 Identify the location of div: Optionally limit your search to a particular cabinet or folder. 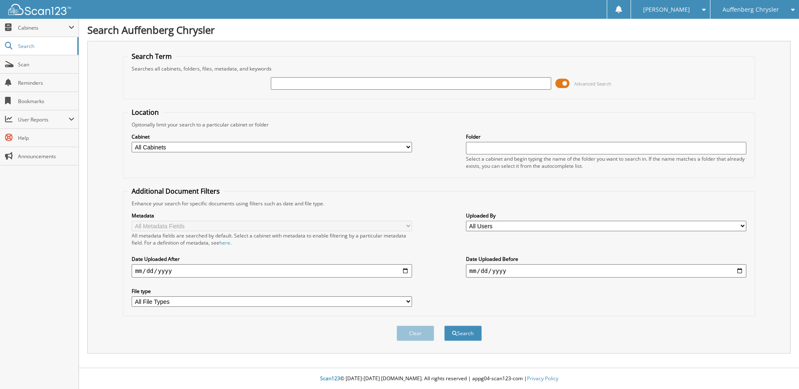
(439, 125).